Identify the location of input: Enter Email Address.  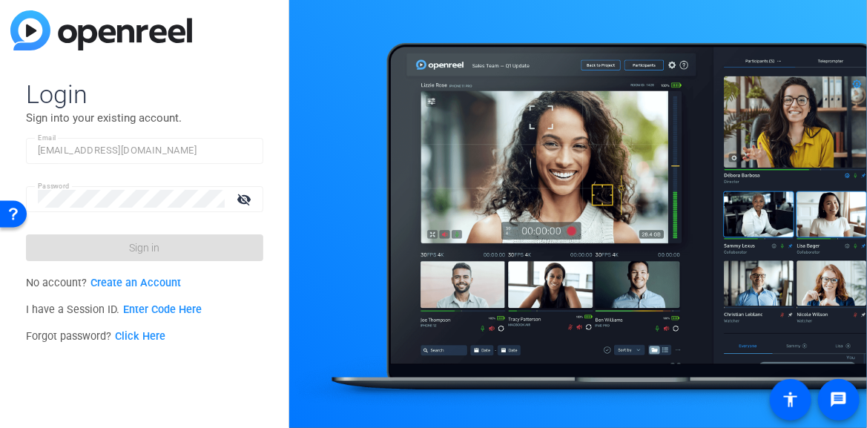
(145, 151).